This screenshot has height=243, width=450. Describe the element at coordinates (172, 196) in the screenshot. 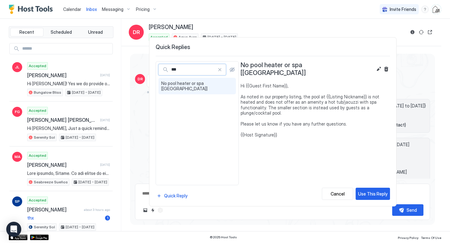

I see `button: Quick Reply` at that location.